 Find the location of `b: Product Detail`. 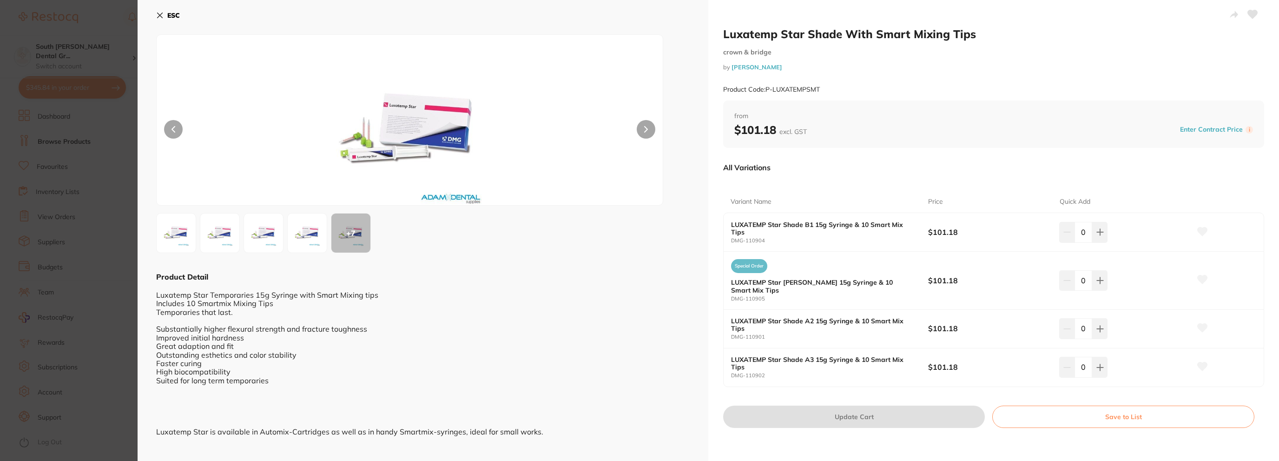

b: Product Detail is located at coordinates (182, 276).